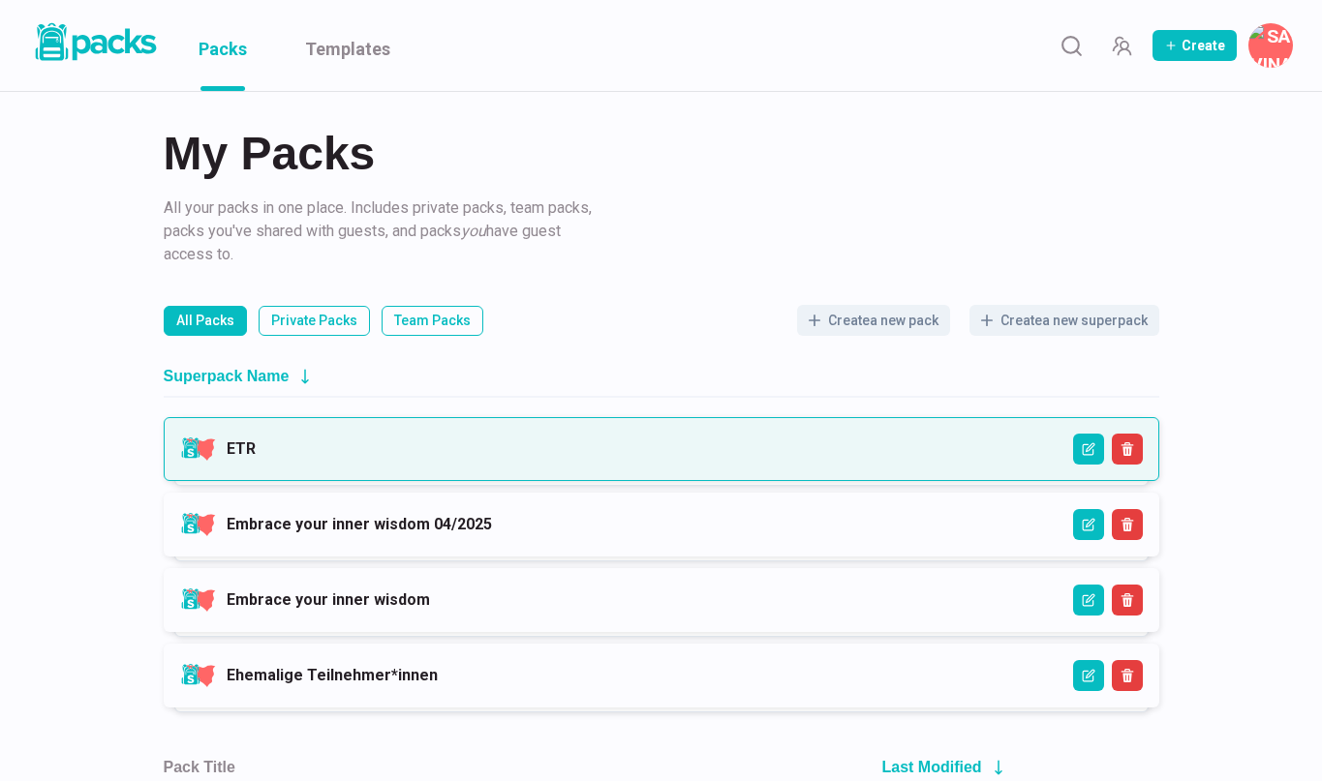  What do you see at coordinates (94, 46) in the screenshot?
I see `a: Packs logo` at bounding box center [94, 46].